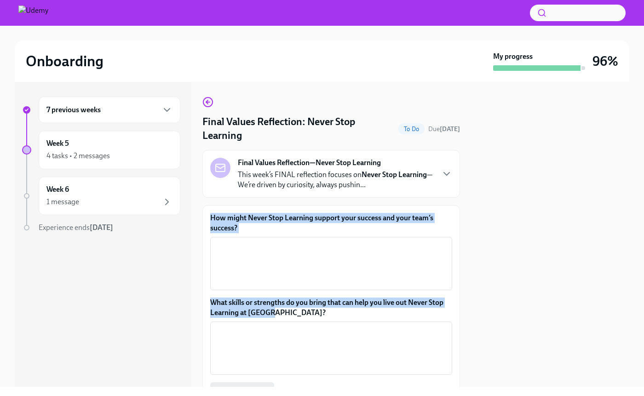 This screenshot has width=644, height=396. Describe the element at coordinates (76, 227) in the screenshot. I see `span: Experience ends` at that location.